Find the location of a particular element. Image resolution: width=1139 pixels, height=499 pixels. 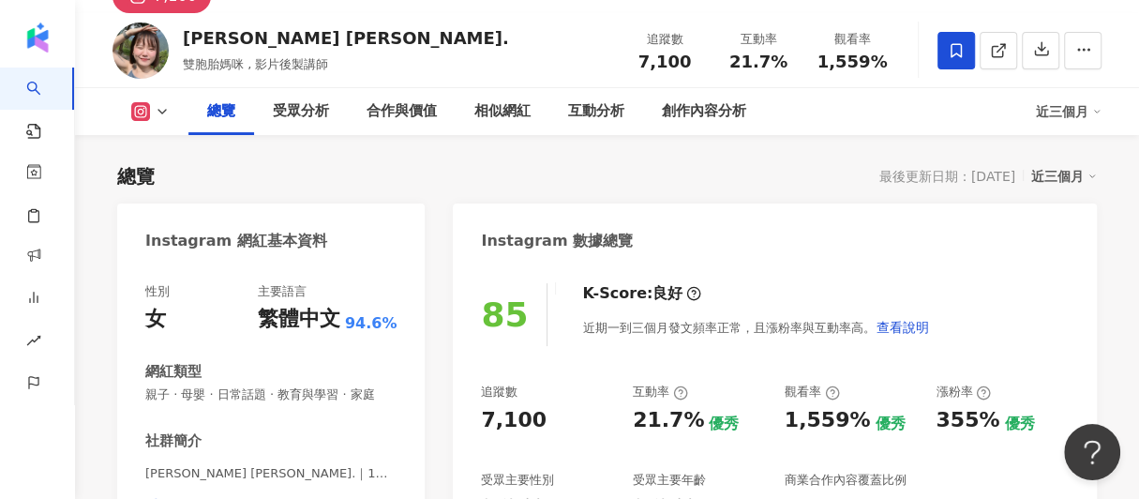

div: 受眾分析 is located at coordinates (301, 112).